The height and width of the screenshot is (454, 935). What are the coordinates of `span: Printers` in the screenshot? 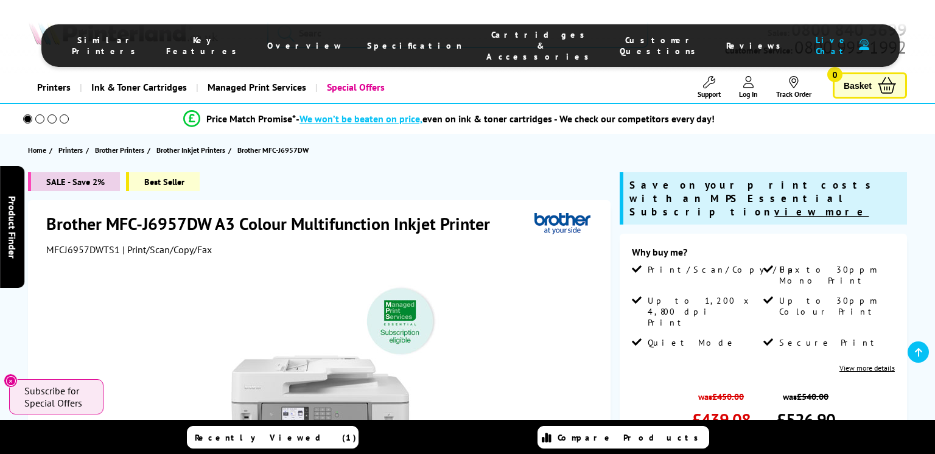 It's located at (71, 150).